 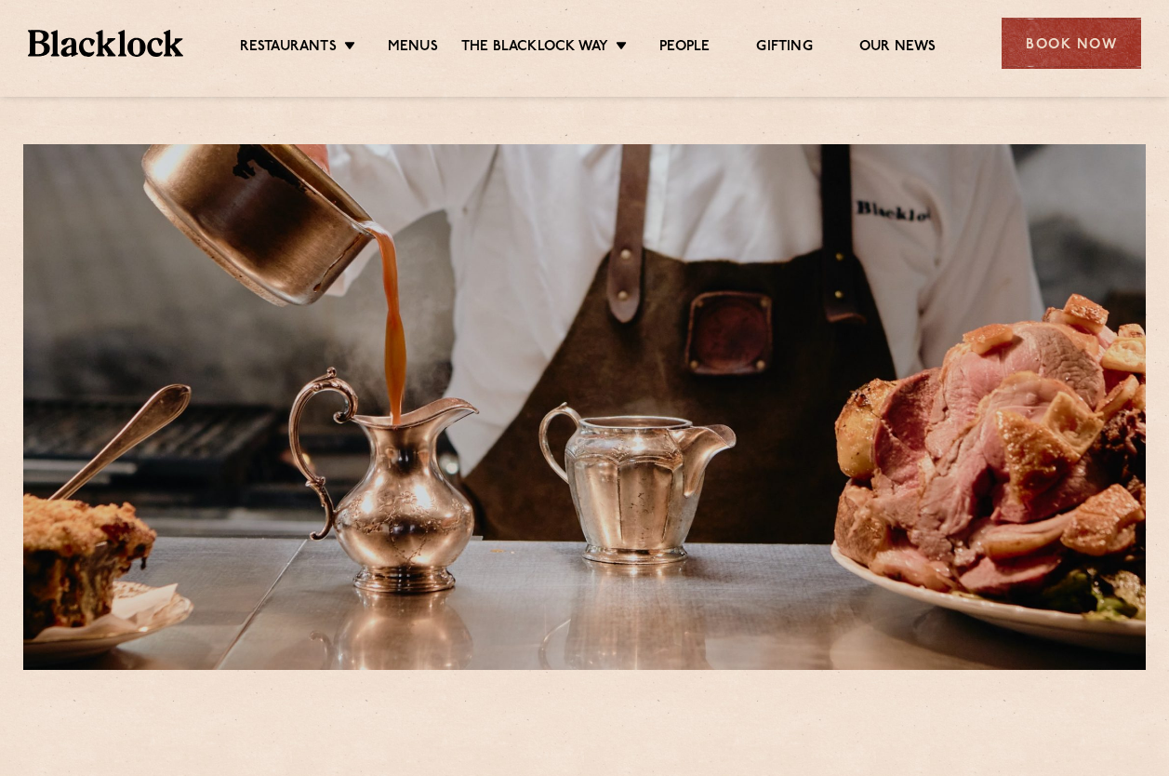 I want to click on a: Our News, so click(x=898, y=48).